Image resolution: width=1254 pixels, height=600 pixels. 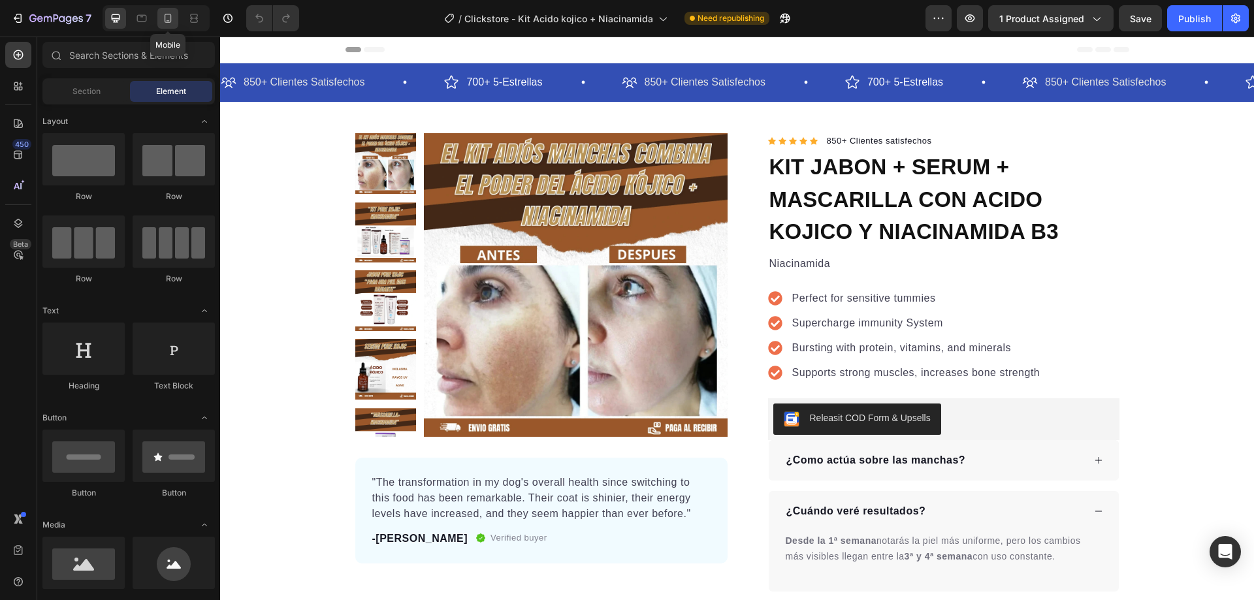 I want to click on span: 1 product assigned, so click(x=1042, y=18).